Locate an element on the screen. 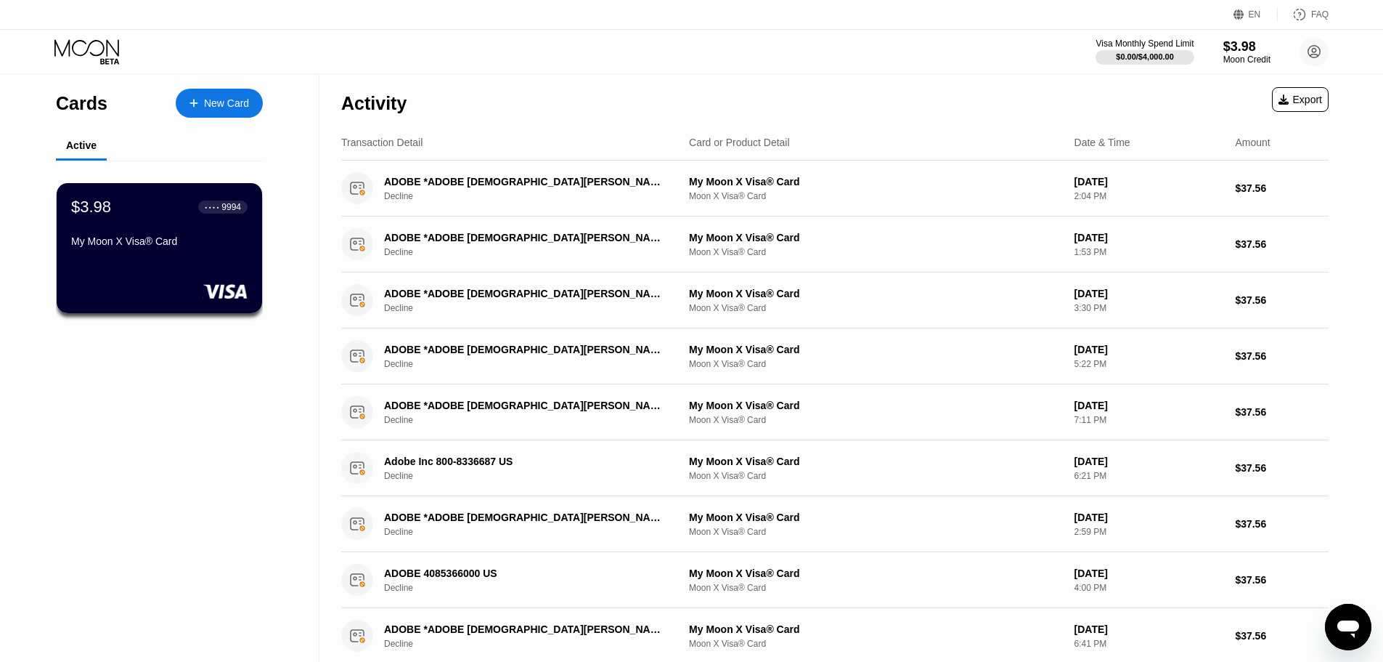  div: $3.98Moon Credit is located at coordinates (1247, 52).